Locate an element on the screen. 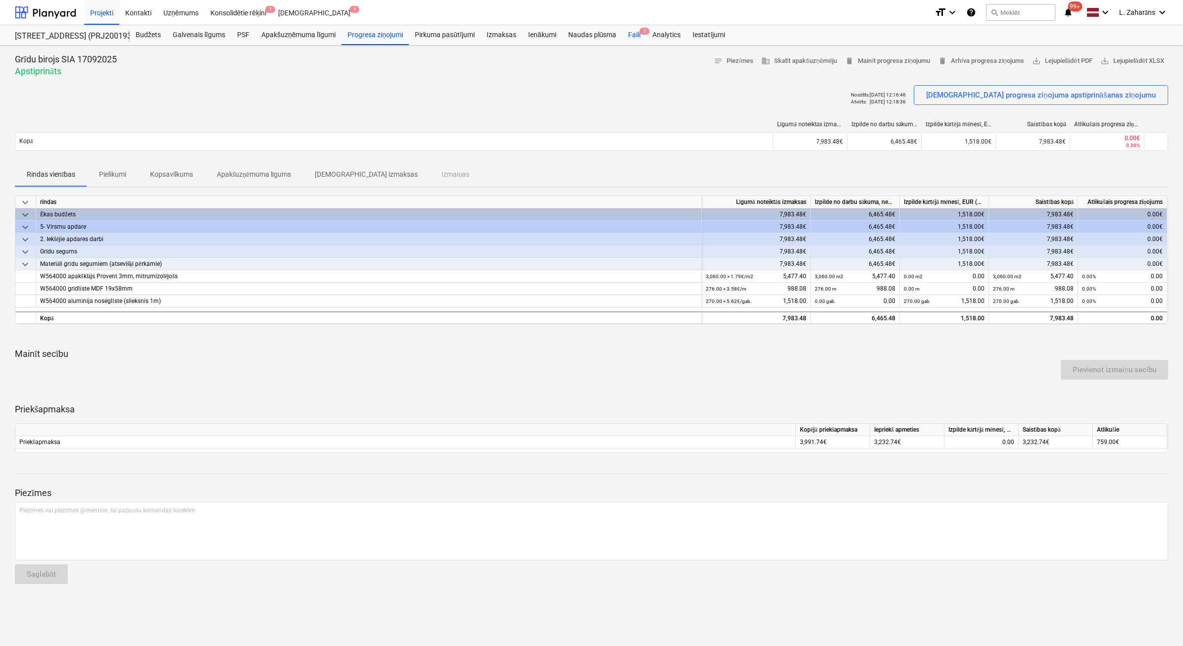 Image resolution: width=1183 pixels, height=646 pixels. div: Ienākumi is located at coordinates (542, 35).